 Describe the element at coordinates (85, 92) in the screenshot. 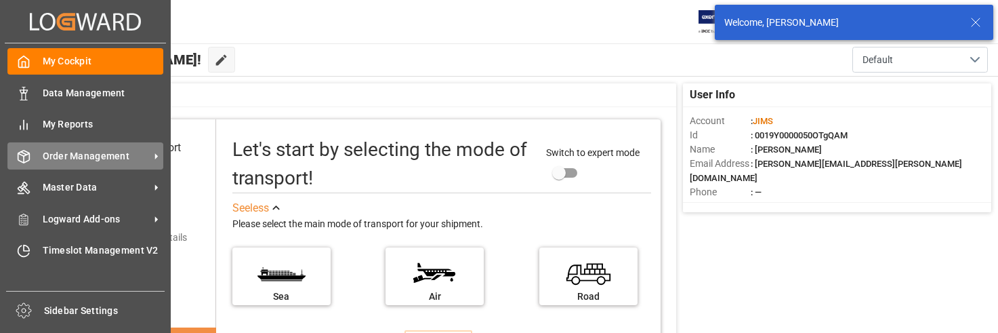

I see `a: Data Management` at that location.